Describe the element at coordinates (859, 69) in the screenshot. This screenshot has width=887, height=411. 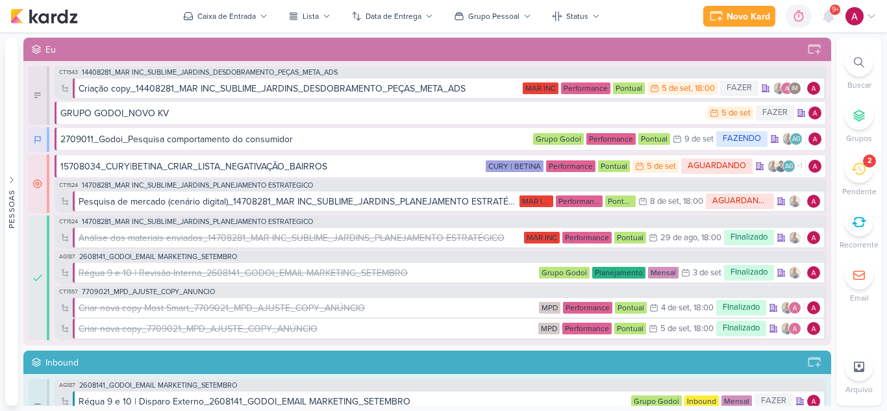
I see `li: Ctrl + F` at that location.